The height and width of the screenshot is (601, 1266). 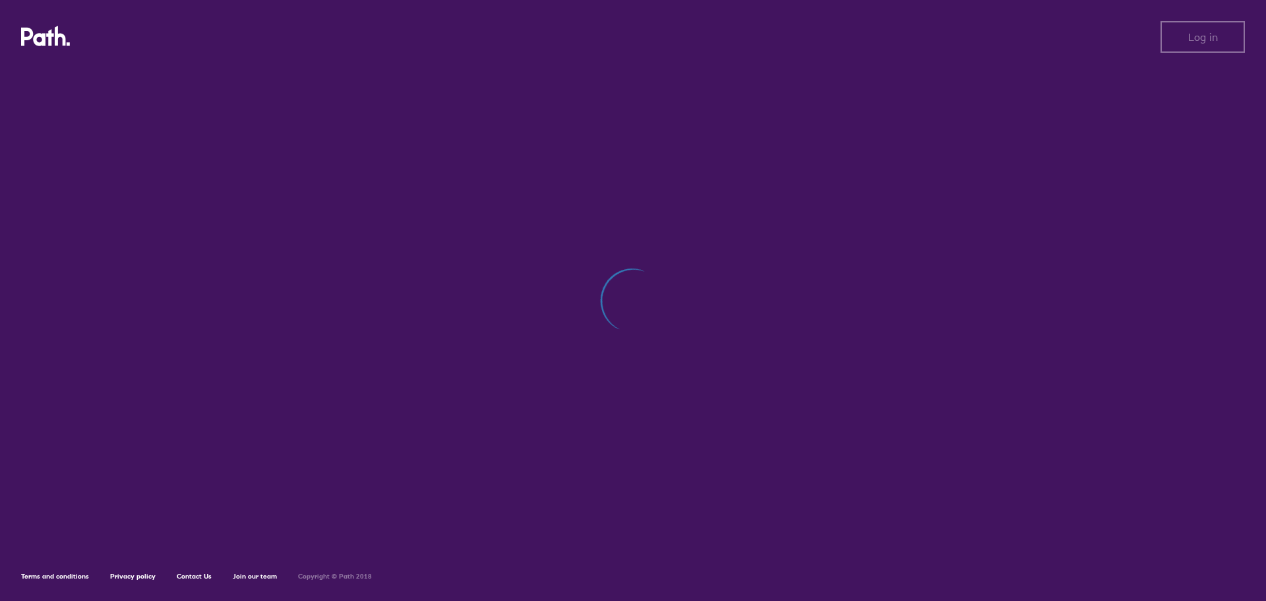 What do you see at coordinates (133, 576) in the screenshot?
I see `a: Privacy policy` at bounding box center [133, 576].